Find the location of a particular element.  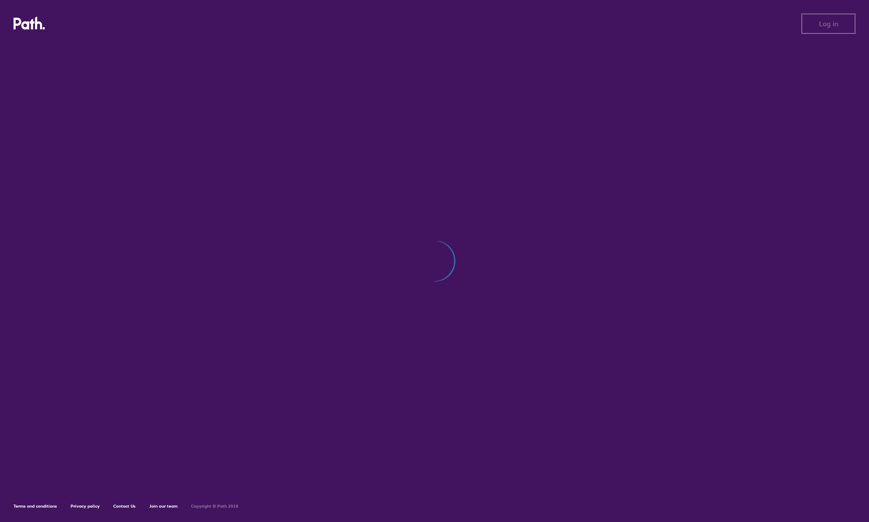

button: Log in is located at coordinates (829, 24).